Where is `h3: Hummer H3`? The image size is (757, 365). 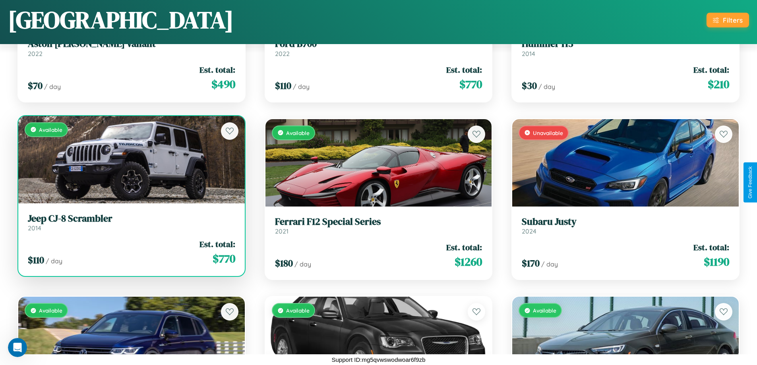 h3: Hummer H3 is located at coordinates (626, 44).